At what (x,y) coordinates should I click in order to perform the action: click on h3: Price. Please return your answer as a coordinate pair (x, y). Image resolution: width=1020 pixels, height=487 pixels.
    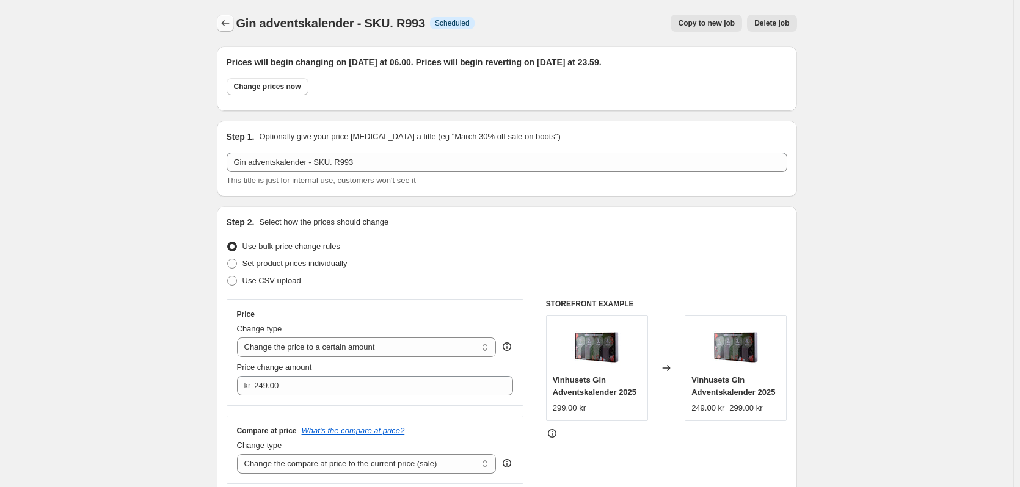
    Looking at the image, I should click on (246, 315).